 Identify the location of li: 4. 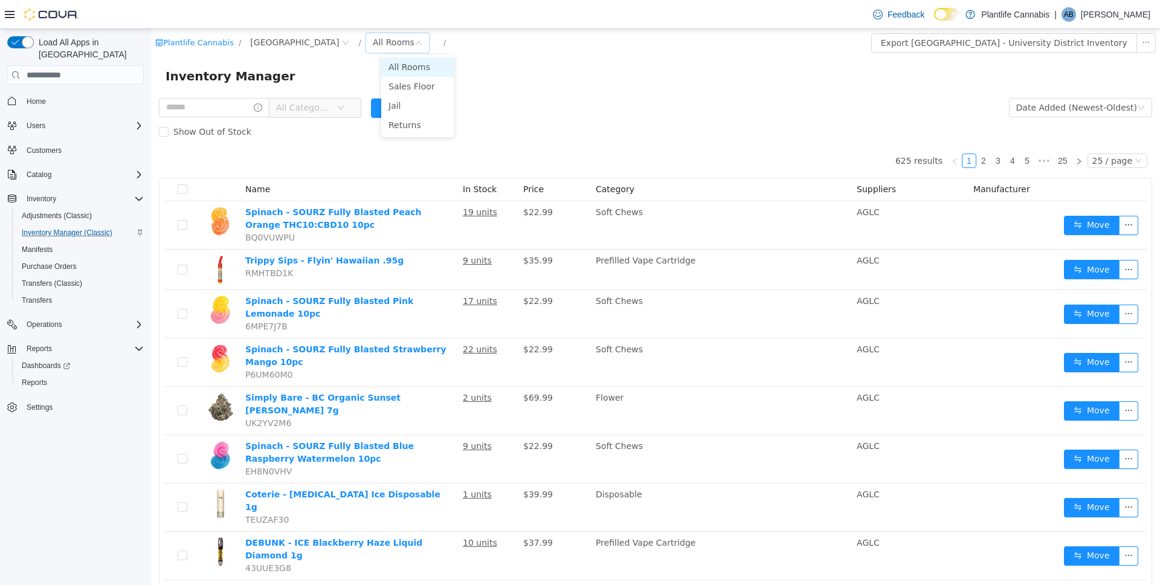
(861, 132).